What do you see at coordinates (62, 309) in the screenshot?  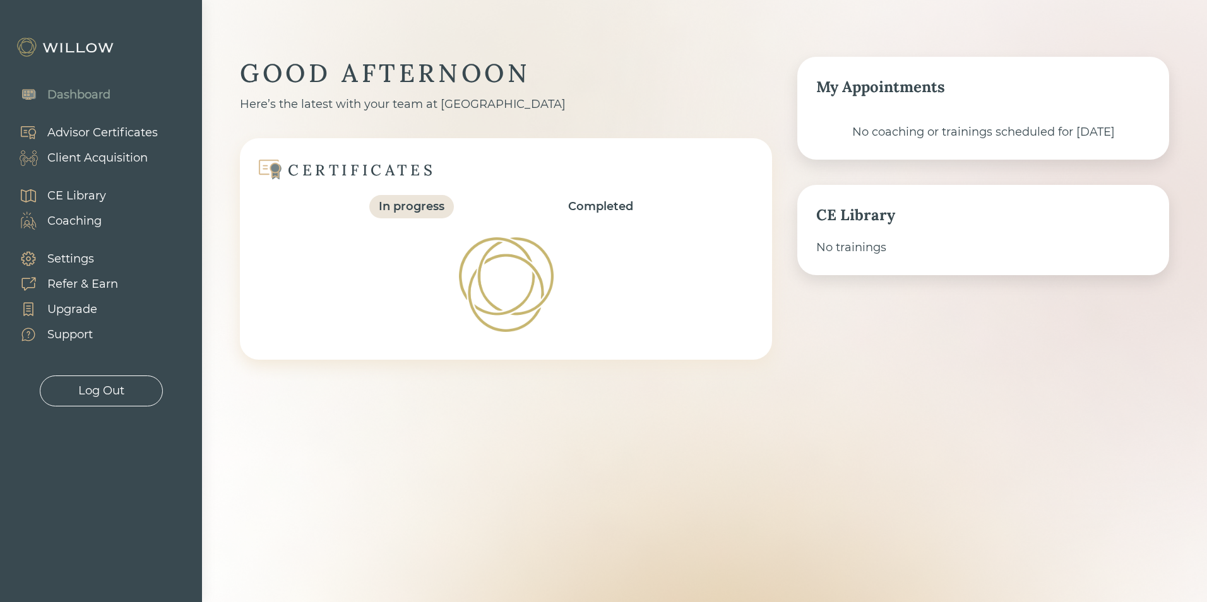 I see `a: Upgrade` at bounding box center [62, 309].